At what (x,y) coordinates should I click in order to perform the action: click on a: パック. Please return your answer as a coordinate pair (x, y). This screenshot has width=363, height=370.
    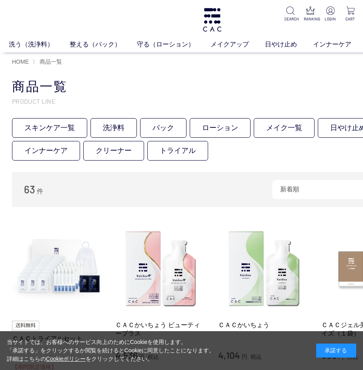
    Looking at the image, I should click on (163, 128).